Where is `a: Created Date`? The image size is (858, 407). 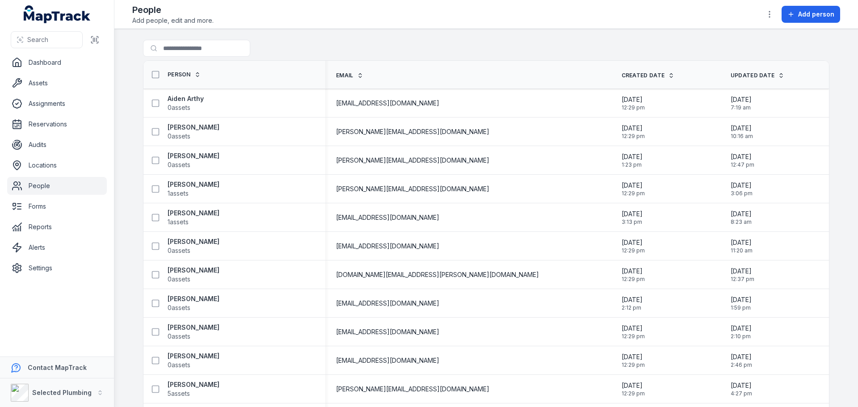
a: Created Date is located at coordinates (648, 75).